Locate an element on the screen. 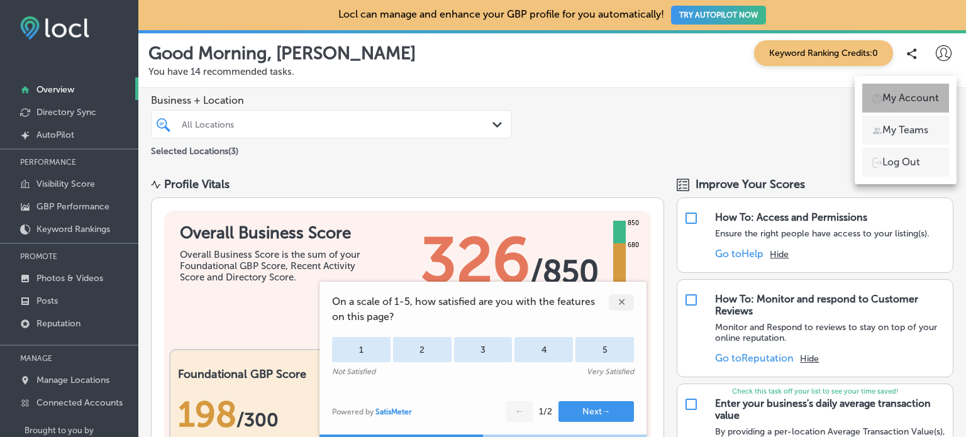  p: Photos & Videos is located at coordinates (70, 278).